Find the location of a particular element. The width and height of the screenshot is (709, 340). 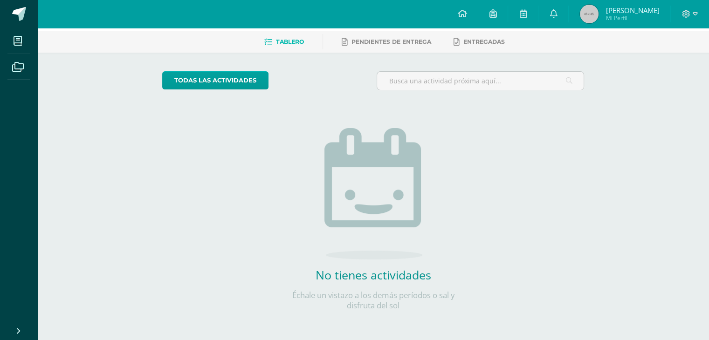

span: Pendientes de entrega is located at coordinates (391, 41).